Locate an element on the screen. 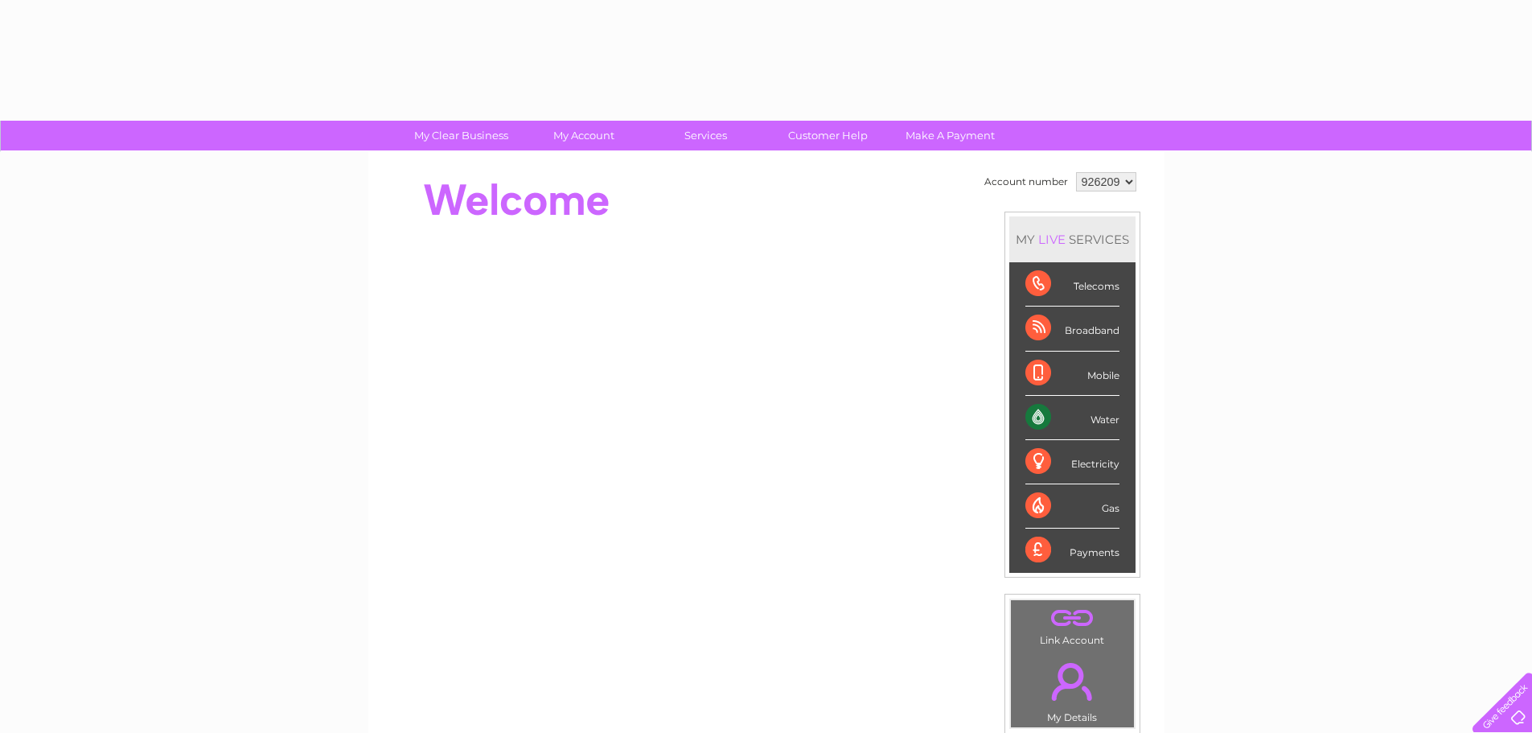 The height and width of the screenshot is (733, 1532). div: Gas is located at coordinates (1072, 506).